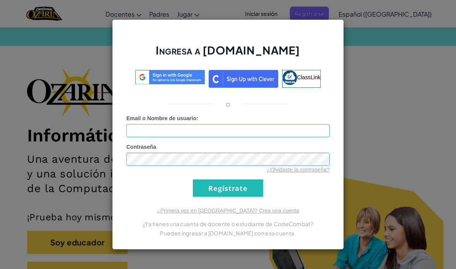  What do you see at coordinates (244, 79) in the screenshot?
I see `img: clever_sso_button@2x.png` at bounding box center [244, 79].